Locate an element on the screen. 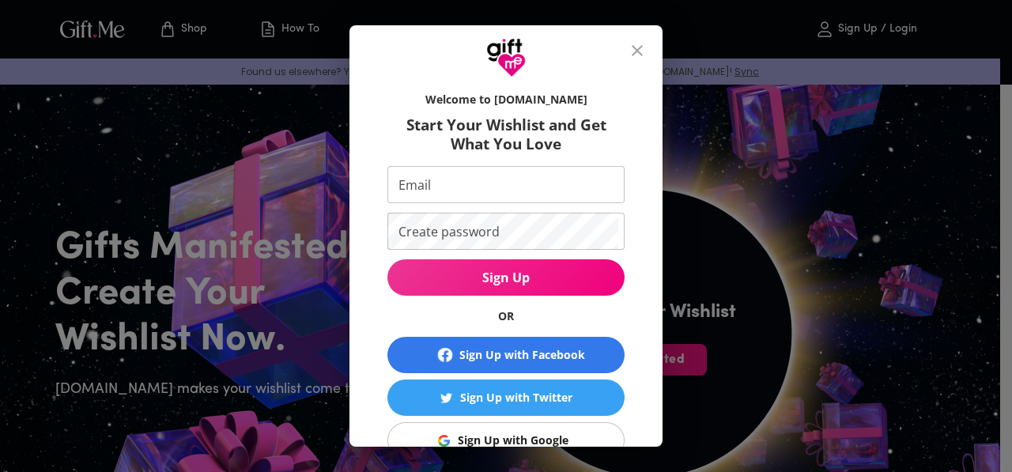 The image size is (1012, 472). div: Sign Up with Twitter is located at coordinates (516, 398).